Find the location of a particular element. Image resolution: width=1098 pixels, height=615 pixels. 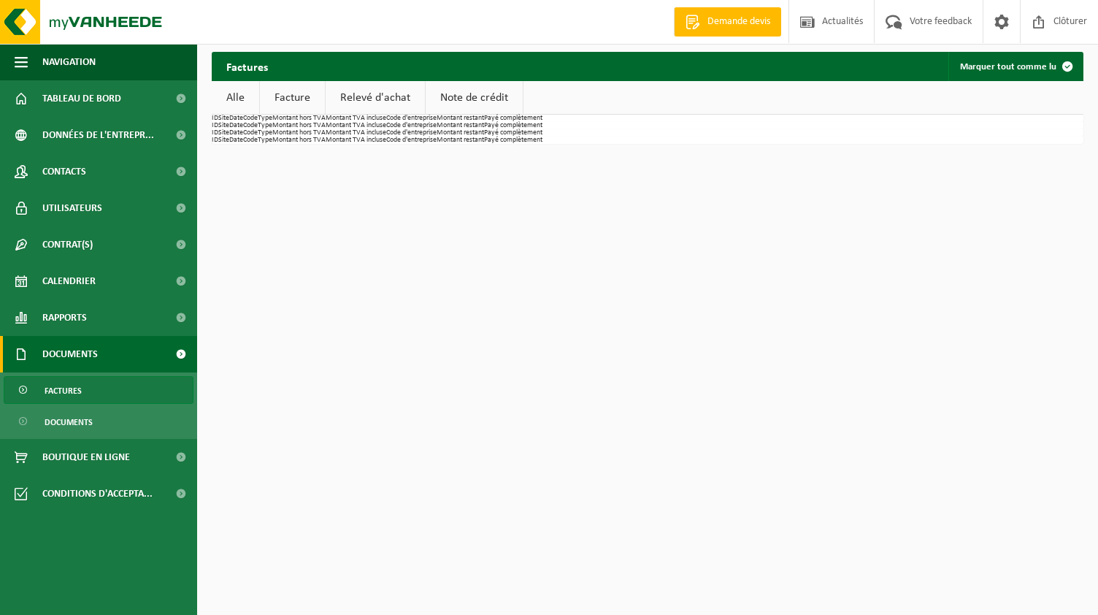

h2: Factures is located at coordinates (247, 66).